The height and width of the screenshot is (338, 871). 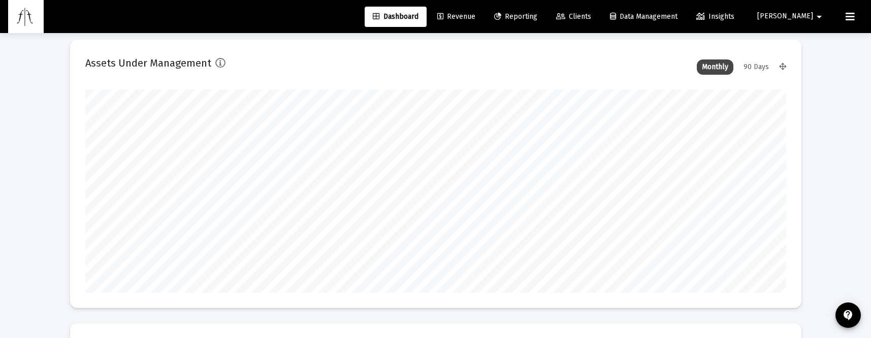 What do you see at coordinates (715, 67) in the screenshot?
I see `div: Monthly` at bounding box center [715, 67].